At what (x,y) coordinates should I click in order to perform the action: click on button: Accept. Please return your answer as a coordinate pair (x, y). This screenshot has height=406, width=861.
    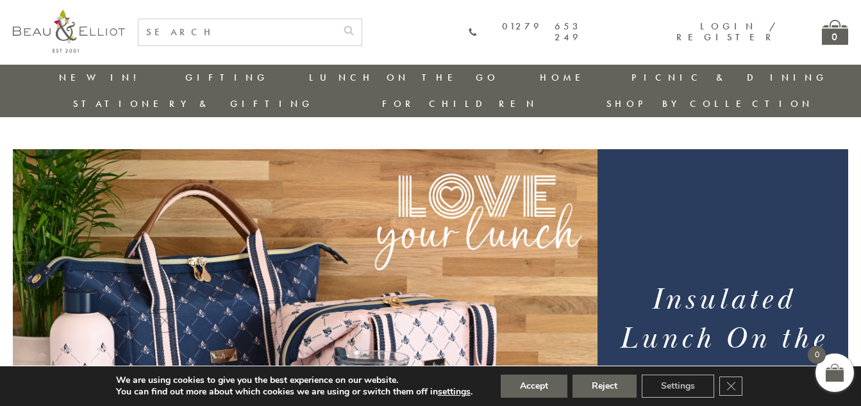
    Looking at the image, I should click on (534, 386).